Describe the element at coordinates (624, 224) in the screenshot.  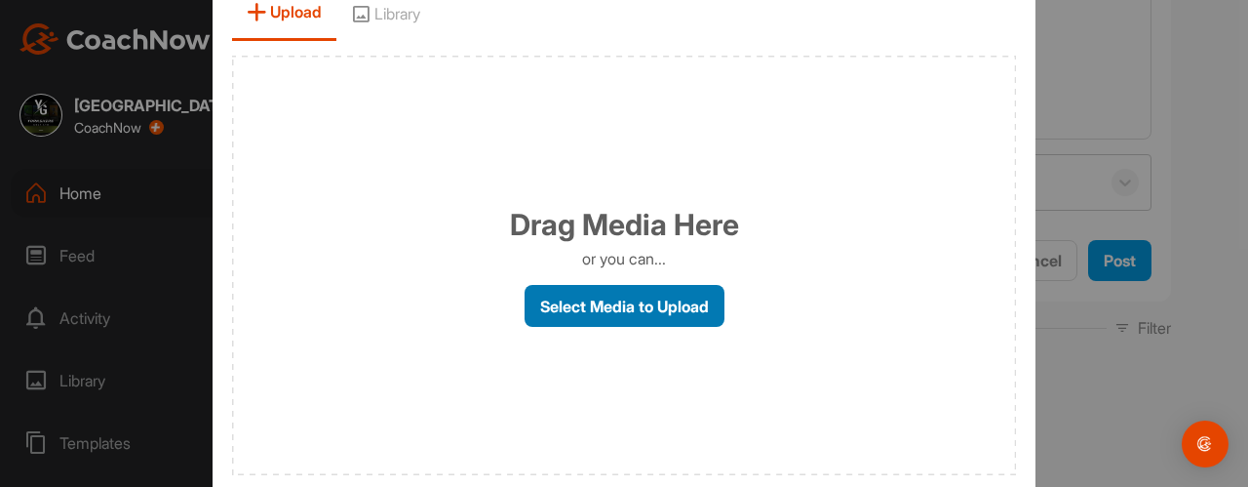
I see `h1: Drag Media Here` at that location.